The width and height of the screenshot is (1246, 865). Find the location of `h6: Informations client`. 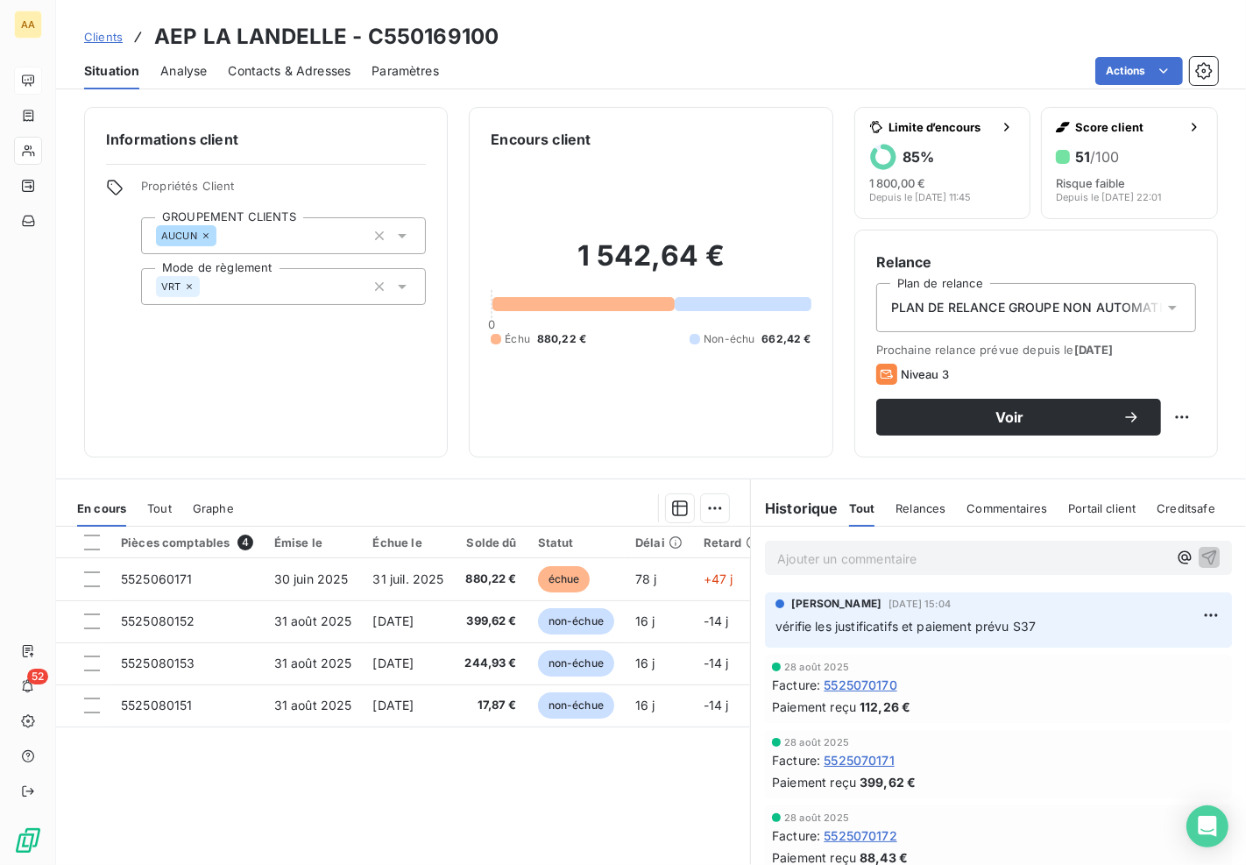

h6: Informations client is located at coordinates (266, 139).